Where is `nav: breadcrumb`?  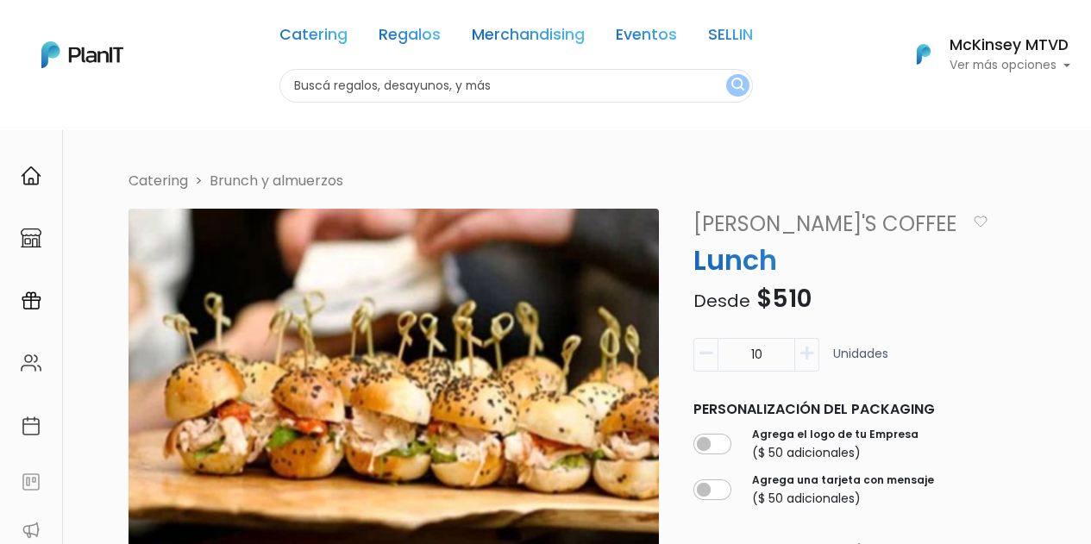 nav: breadcrumb is located at coordinates (591, 183).